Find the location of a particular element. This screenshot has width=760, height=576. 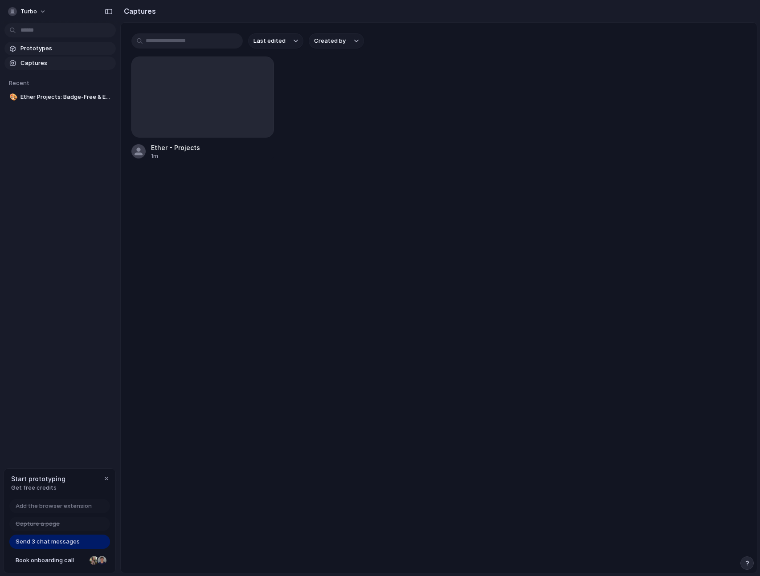

div: Ether - Projects is located at coordinates (175, 147).